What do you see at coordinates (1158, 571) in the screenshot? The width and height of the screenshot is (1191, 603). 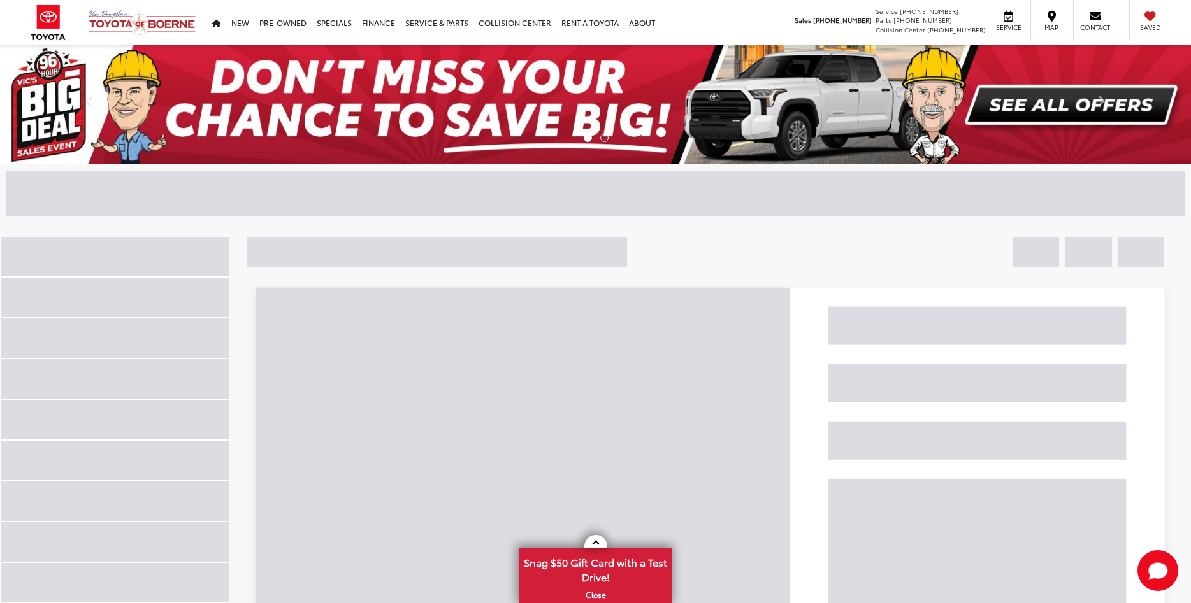 I see `button: Toggle Chat Window` at bounding box center [1158, 571].